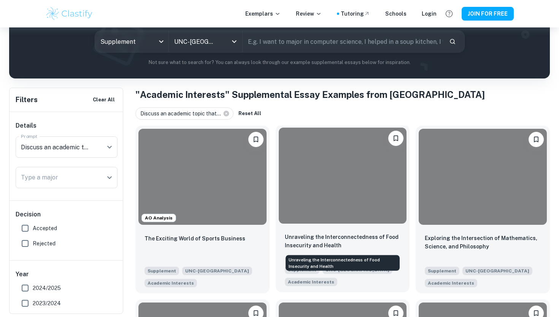 This screenshot has width=559, height=317. I want to click on span: Accepted, so click(45, 228).